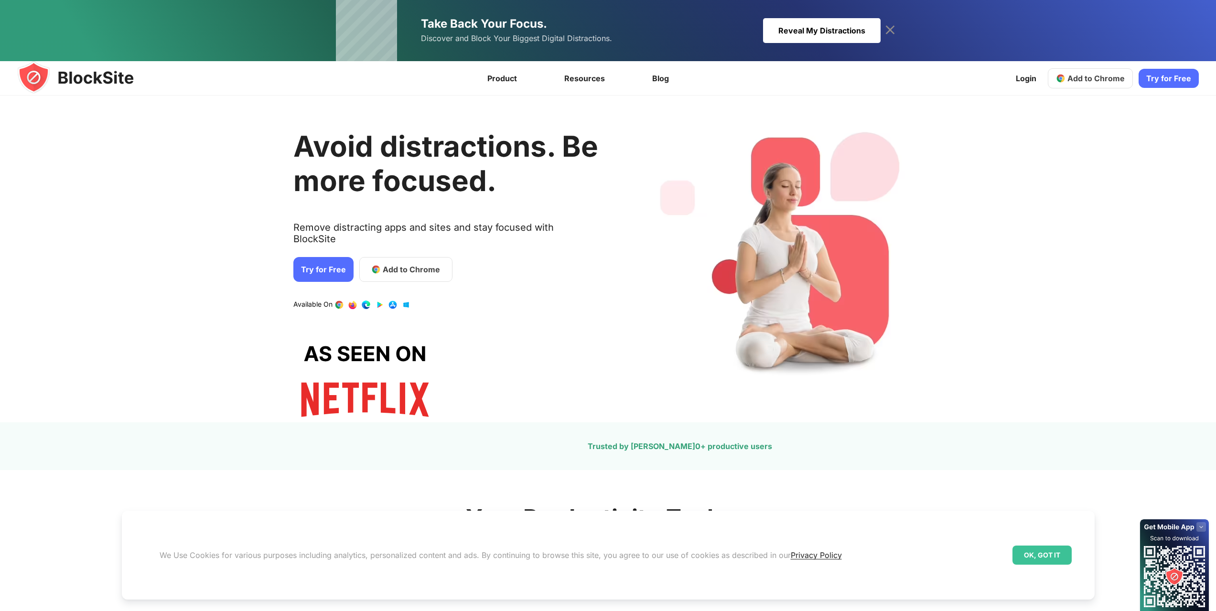 The image size is (1216, 611). What do you see at coordinates (1060, 78) in the screenshot?
I see `img: chrome-icon.svg` at bounding box center [1060, 78].